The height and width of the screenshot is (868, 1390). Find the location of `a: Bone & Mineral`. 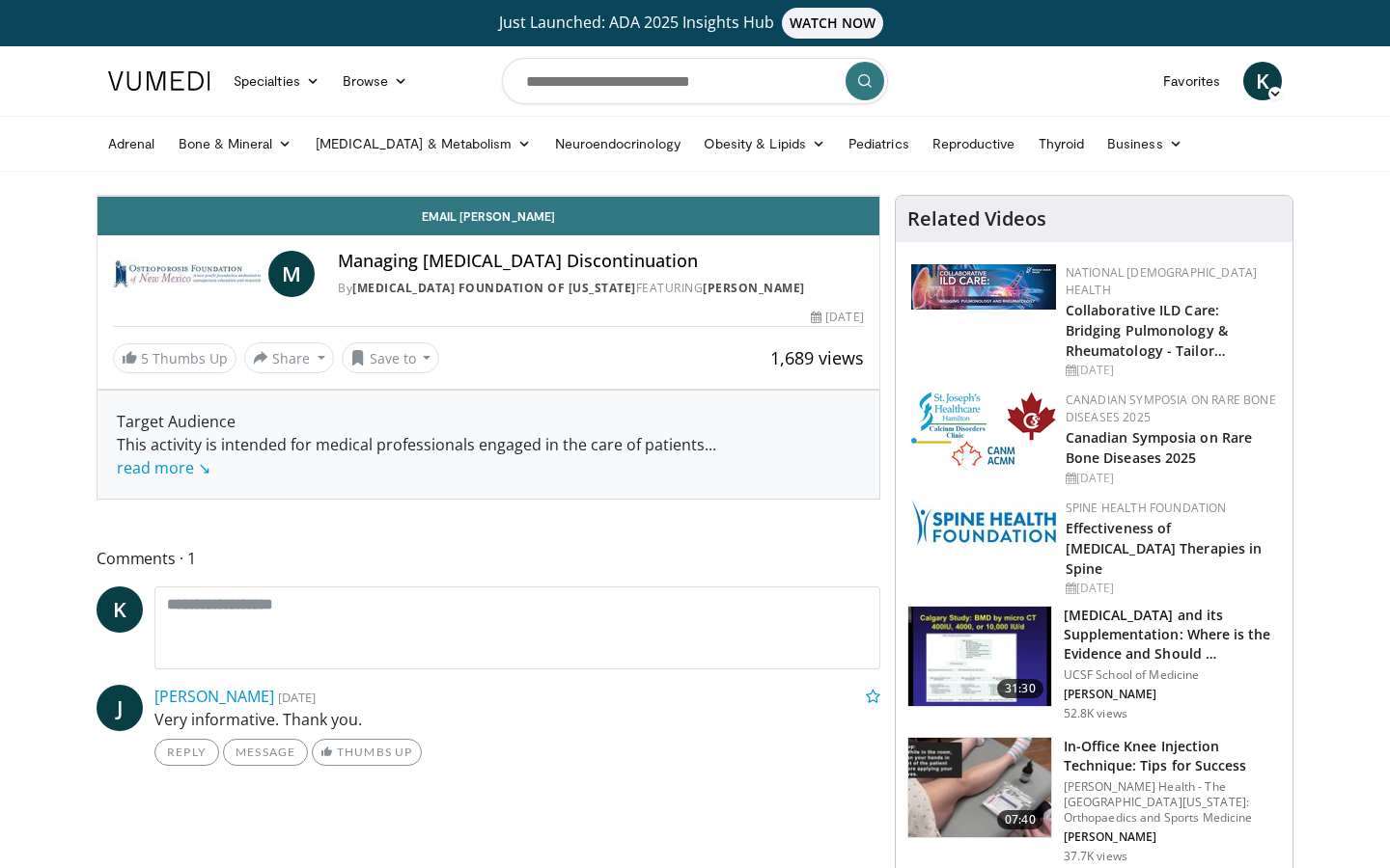

a: Bone & Mineral is located at coordinates (235, 144).